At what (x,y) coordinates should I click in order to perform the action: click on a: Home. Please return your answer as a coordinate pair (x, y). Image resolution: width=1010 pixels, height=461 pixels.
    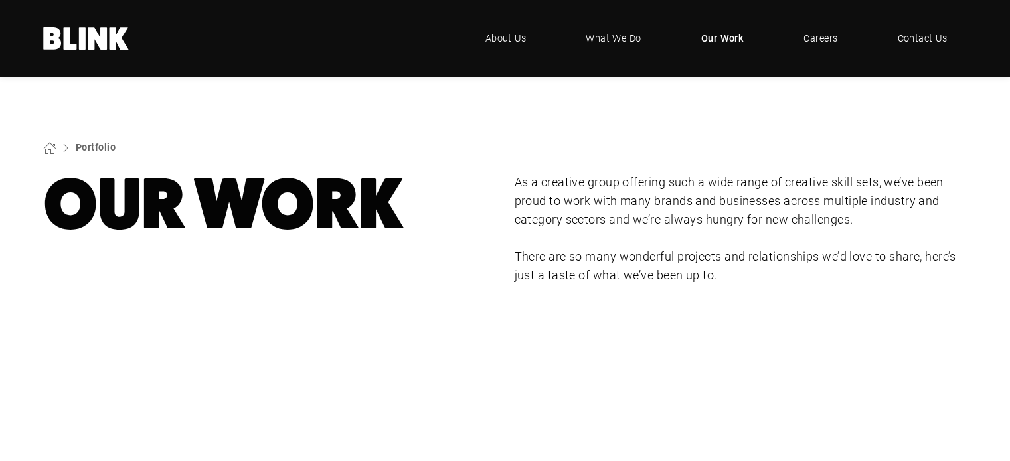
    Looking at the image, I should click on (86, 39).